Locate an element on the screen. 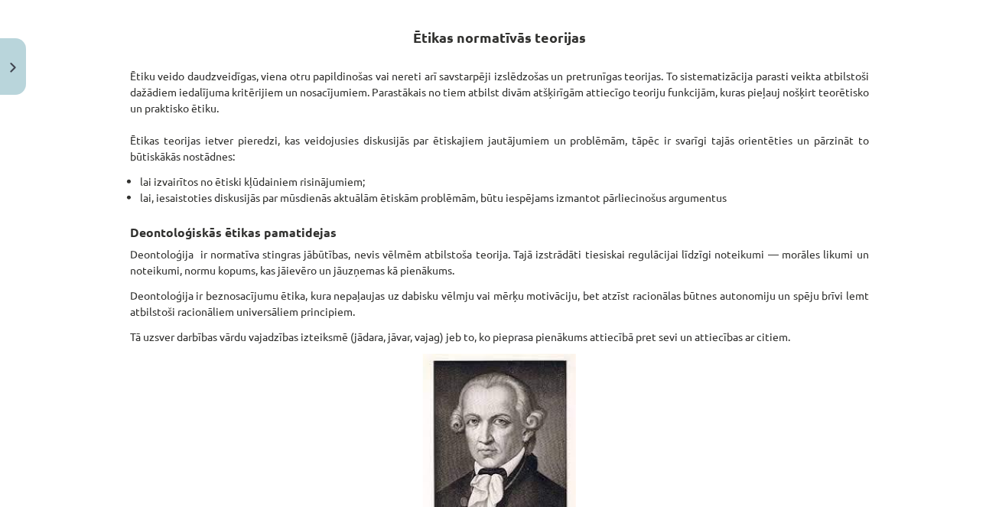 This screenshot has height=507, width=999. p: Tā uzsver darbības vārdu vajadzības izteiksmē (jādara, jāvar, vajag) jeb to, ko pieprasa pienākum... is located at coordinates (500, 337).